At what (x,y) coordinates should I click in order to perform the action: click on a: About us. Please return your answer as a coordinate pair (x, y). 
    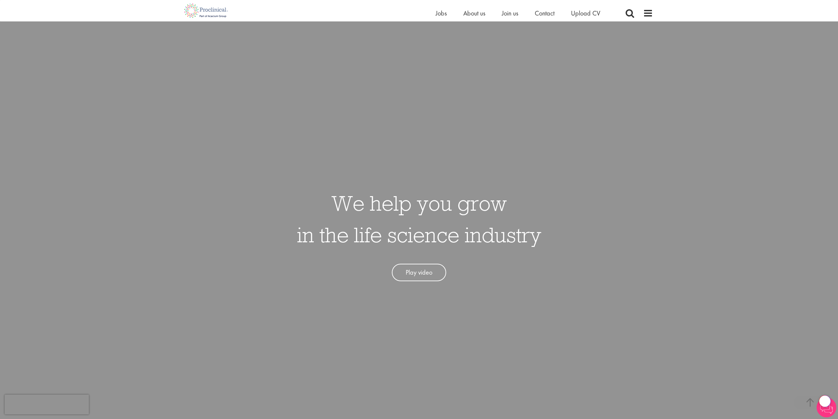
    Looking at the image, I should click on (474, 13).